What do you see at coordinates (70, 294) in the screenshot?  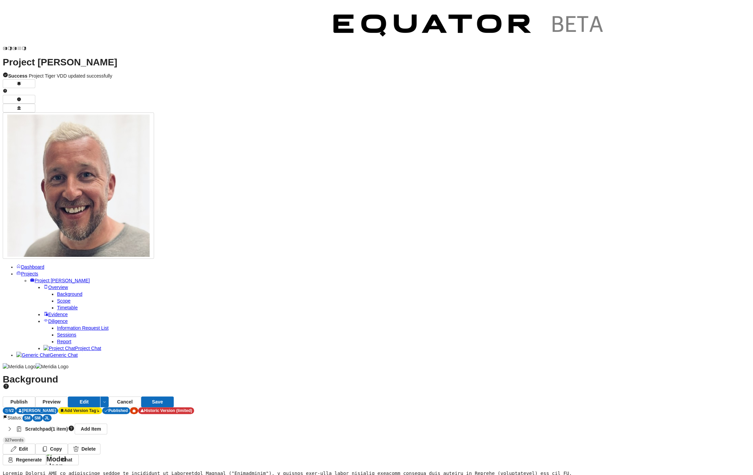 I see `a: Background` at bounding box center [70, 294].